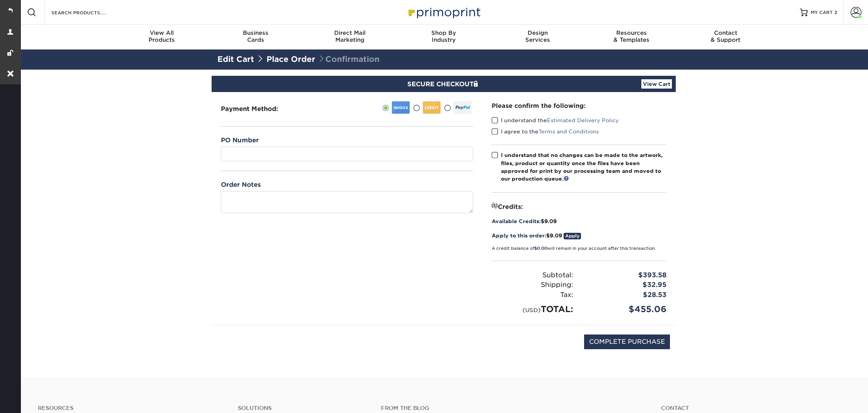  I want to click on a: Terms and Conditions, so click(569, 132).